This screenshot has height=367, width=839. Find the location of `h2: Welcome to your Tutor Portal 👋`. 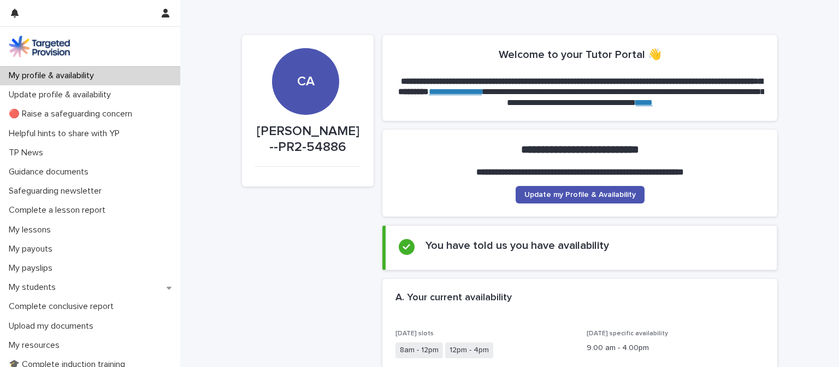

h2: Welcome to your Tutor Portal 👋 is located at coordinates (580, 55).